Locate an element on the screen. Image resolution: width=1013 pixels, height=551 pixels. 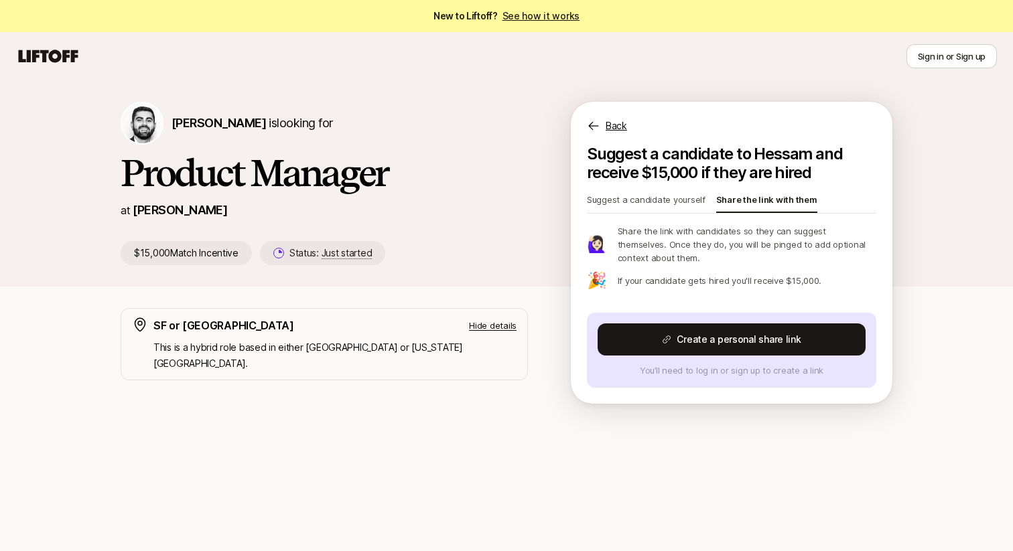
p: Share the link with candidates so they can suggest themselves. Once they do, you will be pinged t... is located at coordinates (747, 245).